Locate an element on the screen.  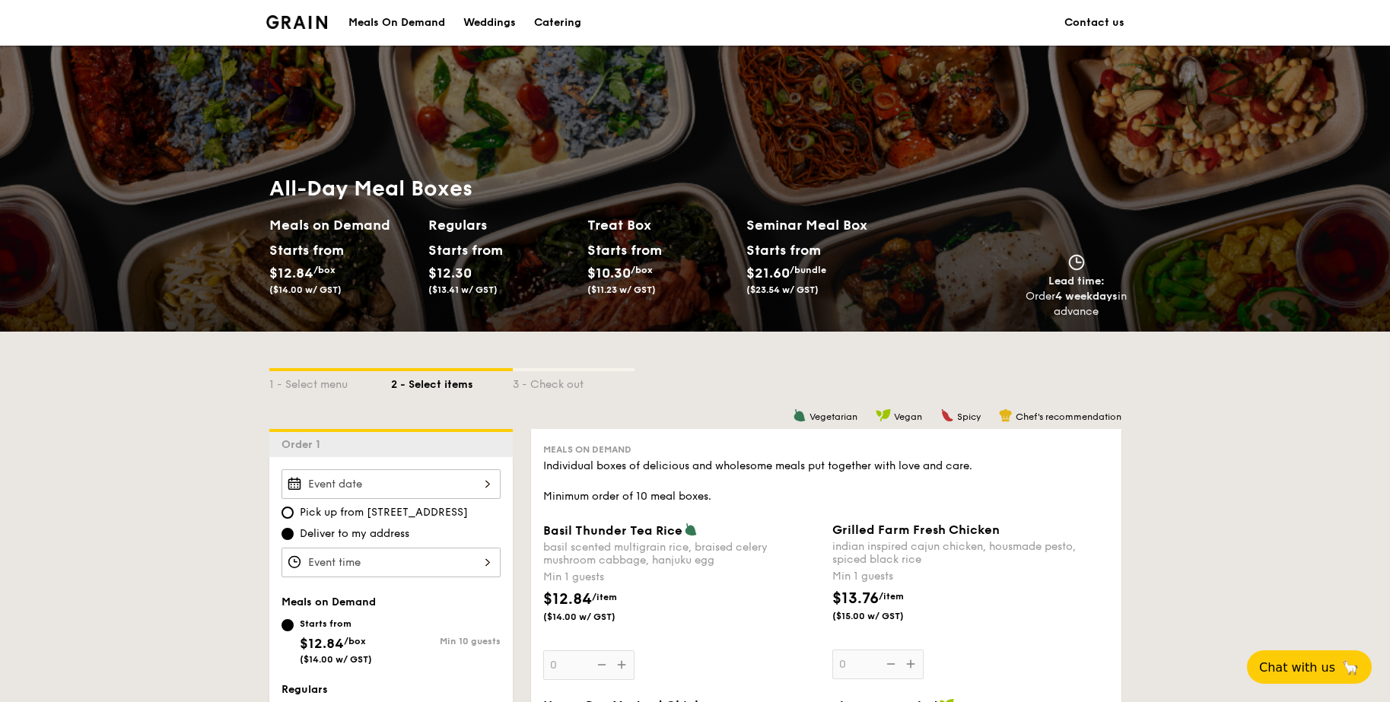
span: $13.76 is located at coordinates (855, 599).